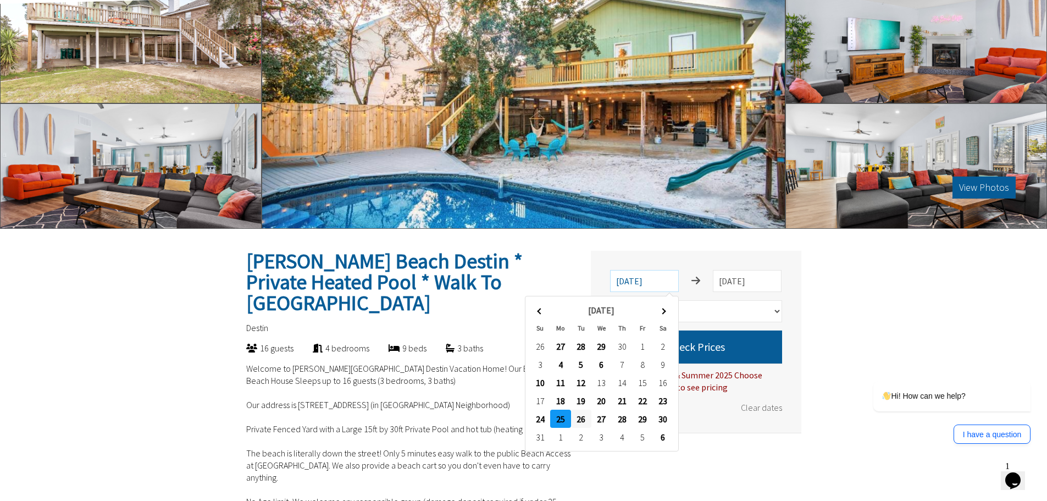  Describe the element at coordinates (99, 130) in the screenshot. I see `div: 👋Hi! How can we help?I have a question` at that location.